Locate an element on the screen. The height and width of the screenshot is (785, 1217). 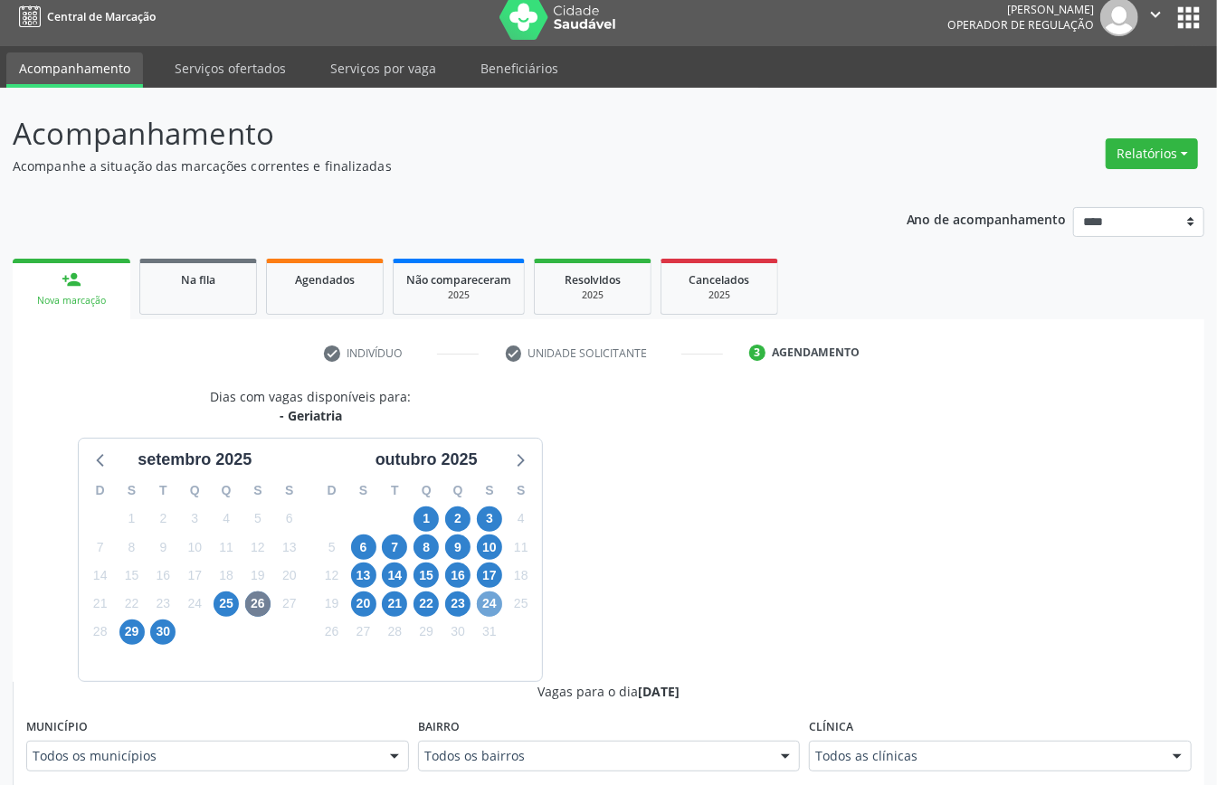
span: segunda-feira, 15 de setembro de 2025 is located at coordinates (132, 575).